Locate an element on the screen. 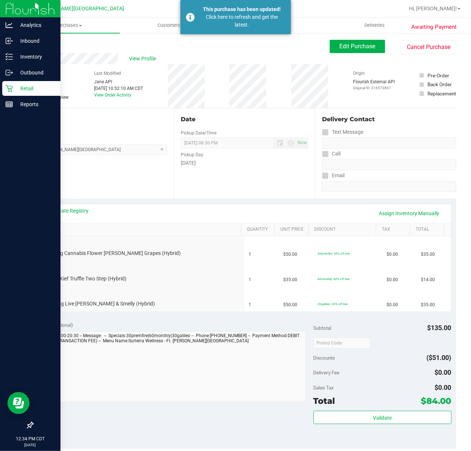 This screenshot has height=451, width=471. p: 12:34 PM CDT is located at coordinates (30, 439).